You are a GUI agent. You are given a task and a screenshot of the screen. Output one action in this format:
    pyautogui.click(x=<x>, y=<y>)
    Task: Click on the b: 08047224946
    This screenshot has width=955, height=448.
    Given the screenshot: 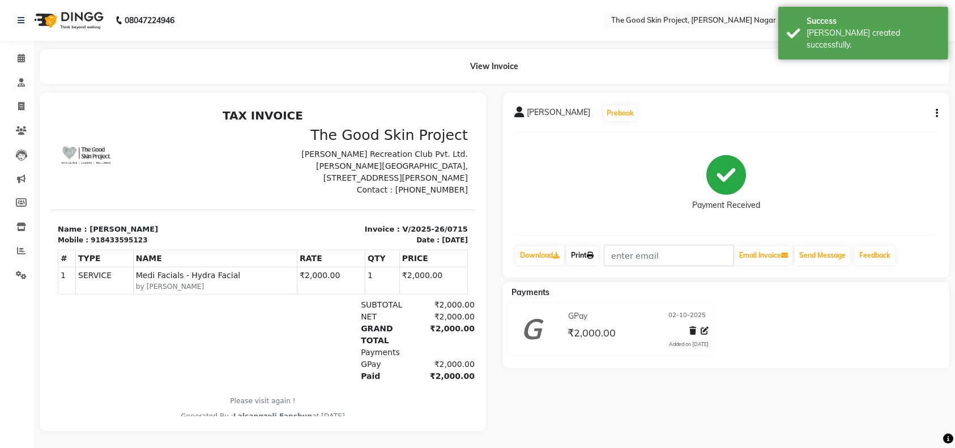 What is the action you would take?
    pyautogui.click(x=150, y=20)
    